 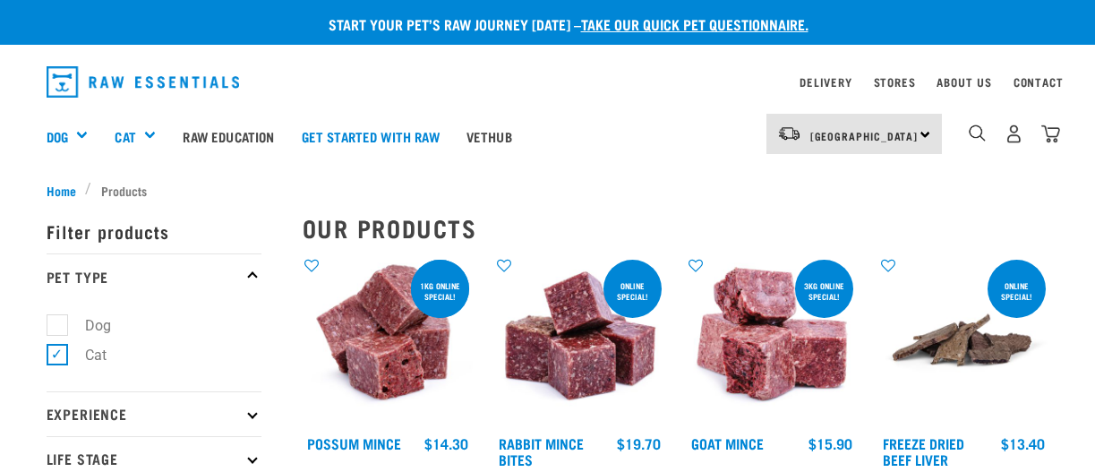 I want to click on p: Filter products, so click(x=154, y=231).